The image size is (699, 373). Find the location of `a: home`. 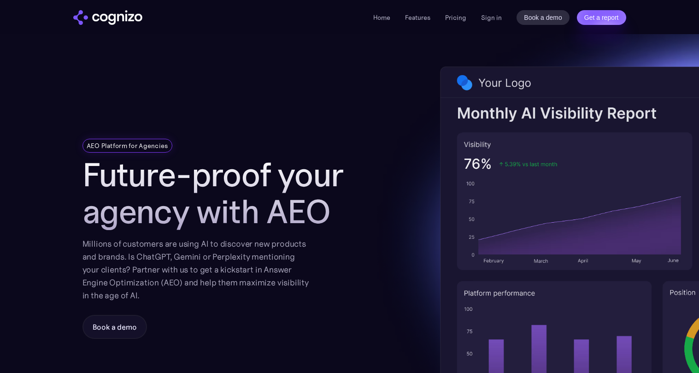

a: home is located at coordinates (108, 18).